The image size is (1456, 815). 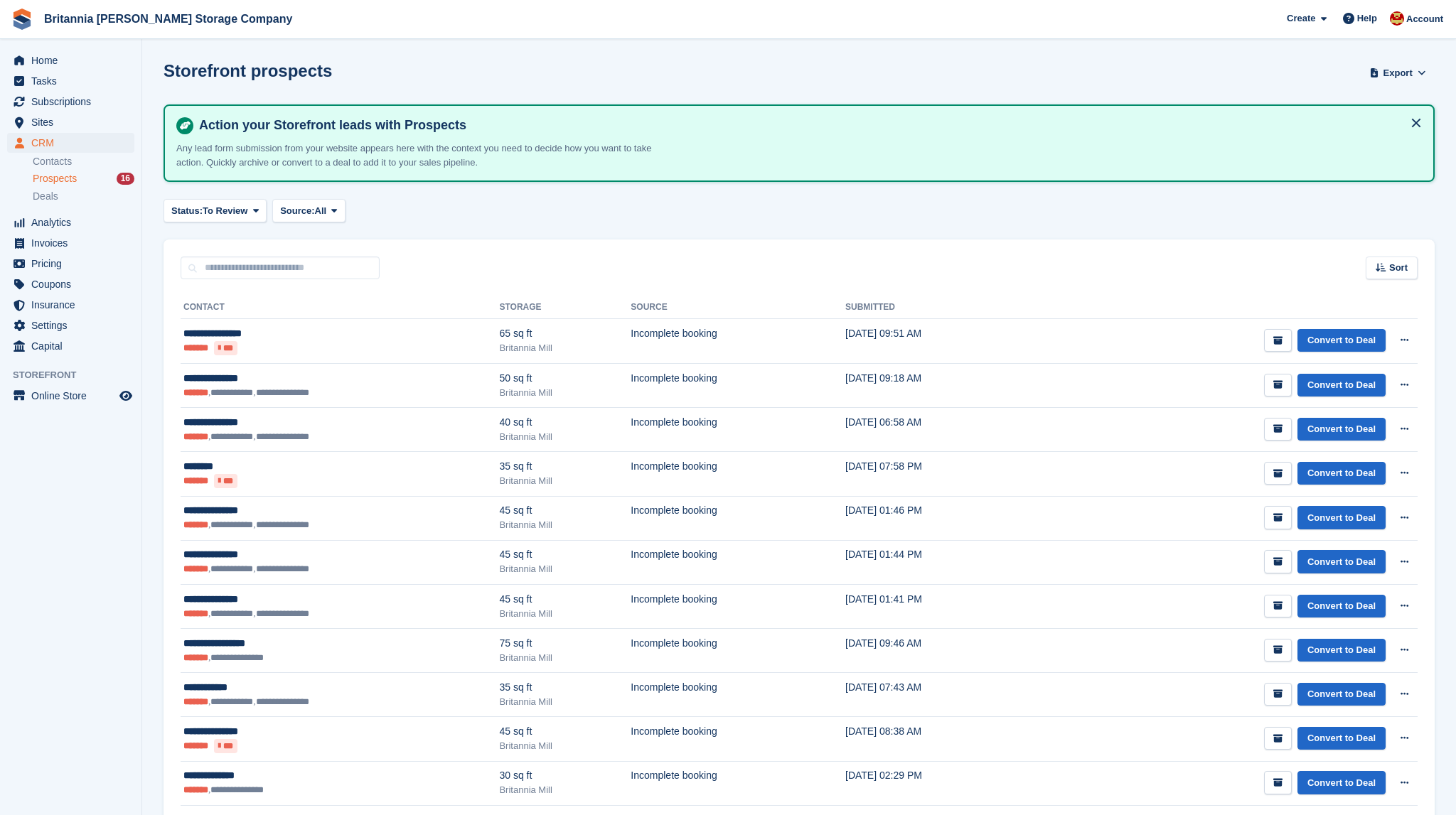 I want to click on span: Export, so click(x=1398, y=74).